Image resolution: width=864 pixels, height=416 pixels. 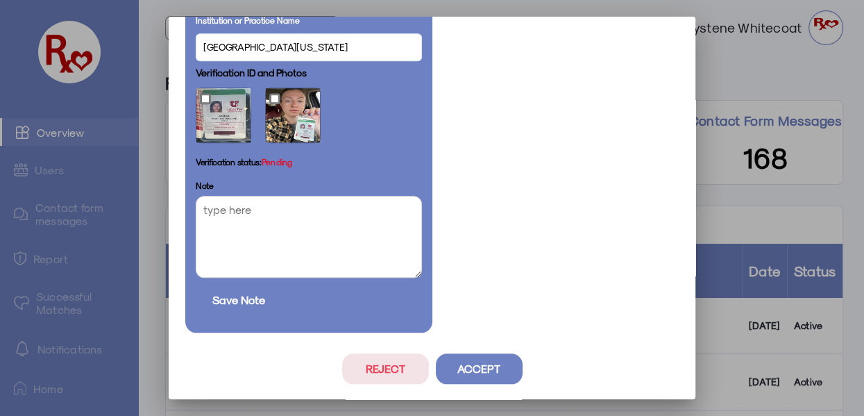 What do you see at coordinates (248, 20) in the screenshot?
I see `label: Institution or Practice Name` at bounding box center [248, 20].